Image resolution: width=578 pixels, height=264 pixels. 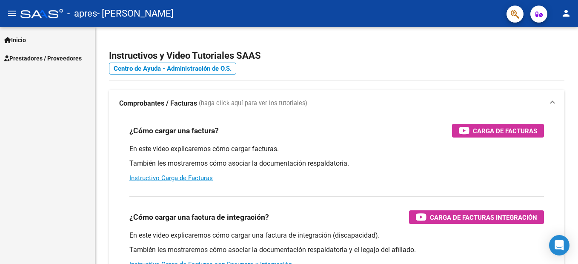 I want to click on mat-icon: menu, so click(x=12, y=13).